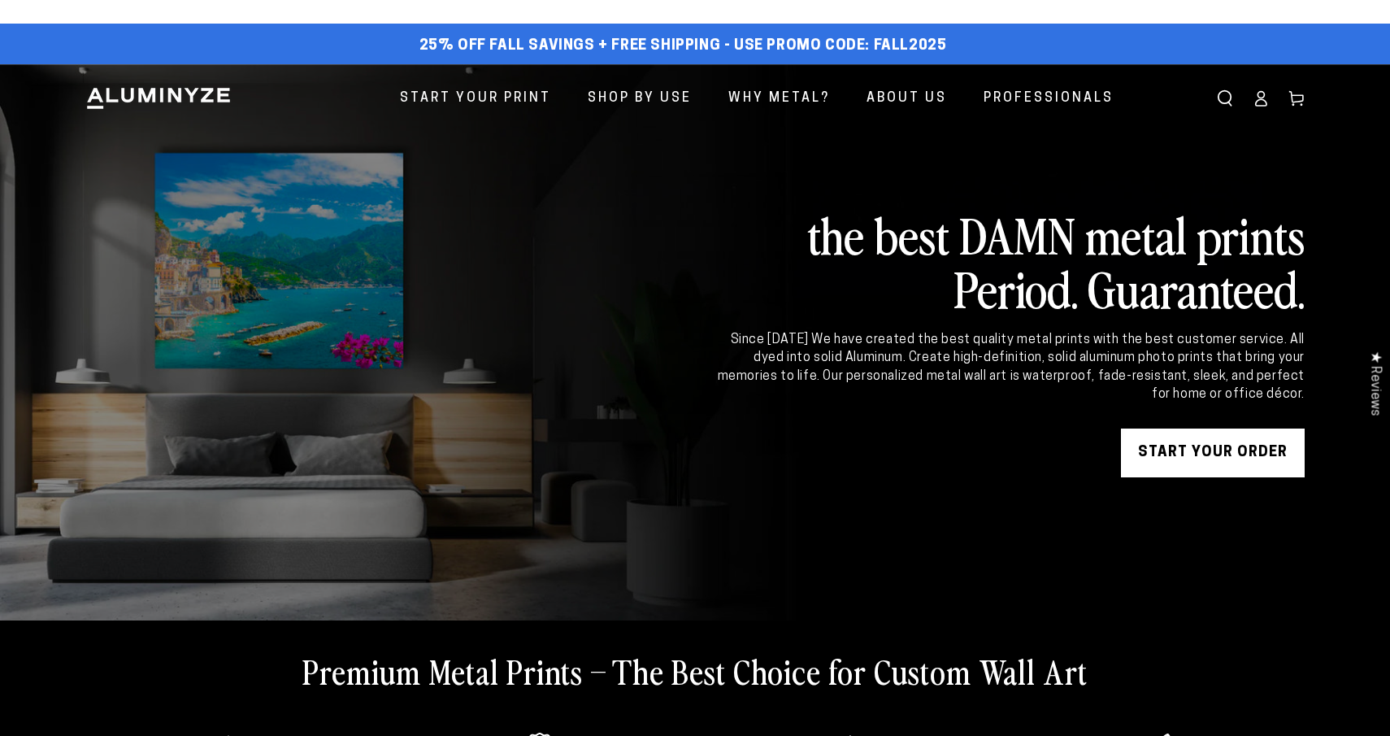  What do you see at coordinates (779, 98) in the screenshot?
I see `span: Why Metal?` at bounding box center [779, 98].